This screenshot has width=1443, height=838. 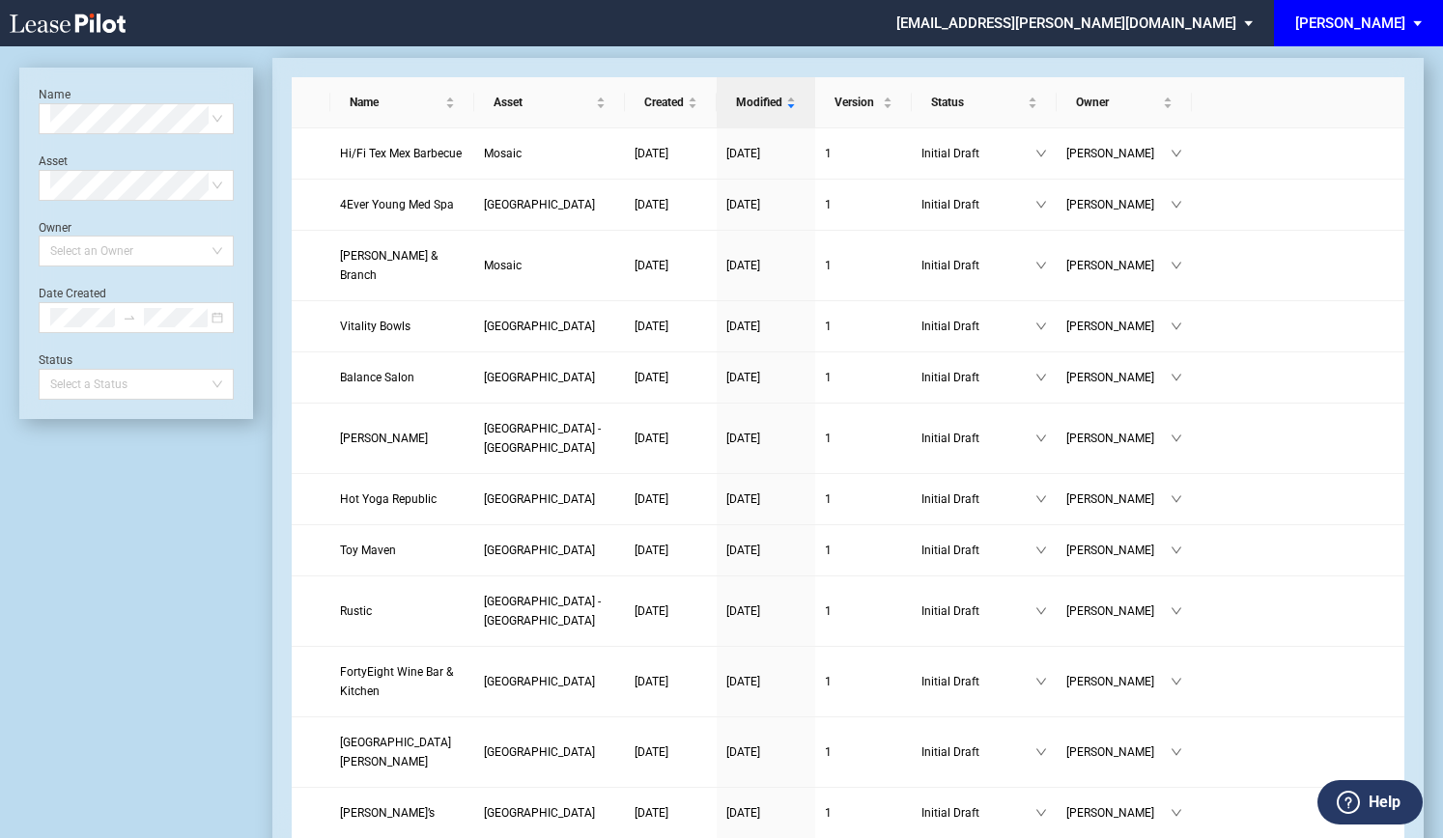 What do you see at coordinates (1124, 102) in the screenshot?
I see `th: Owner` at bounding box center [1124, 102].